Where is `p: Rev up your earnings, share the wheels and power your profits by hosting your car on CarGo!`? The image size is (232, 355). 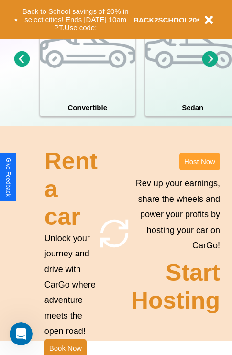
p: Rev up your earnings, share the wheels and power your profits by hosting your car on CarGo! is located at coordinates (176, 214).